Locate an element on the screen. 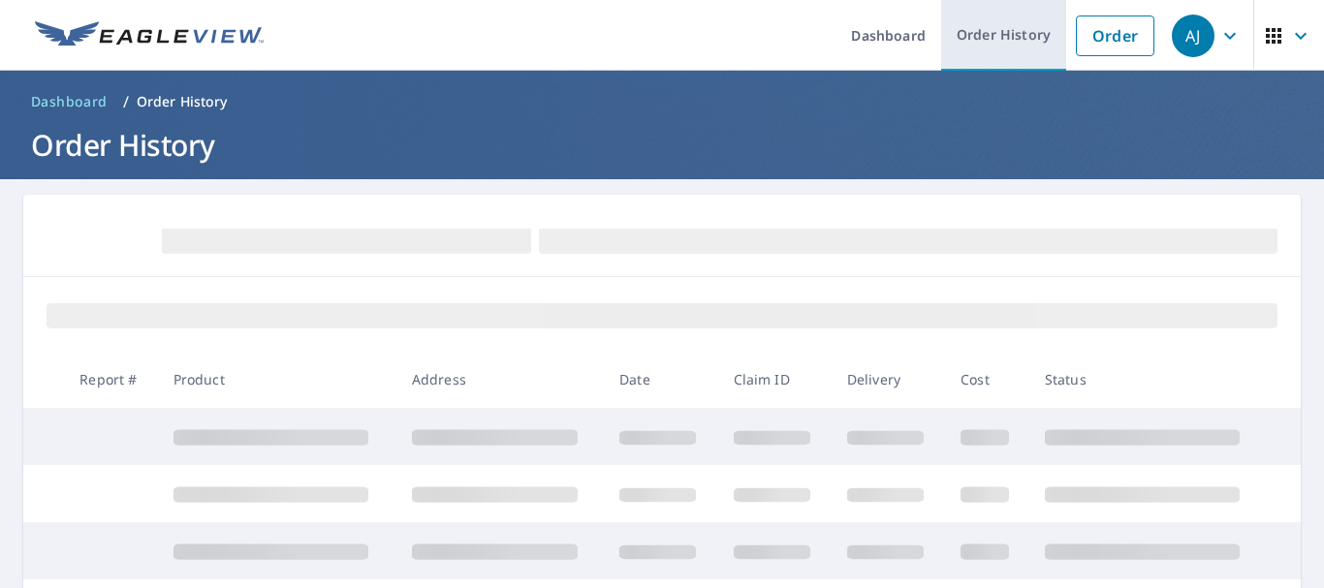 This screenshot has height=588, width=1324. a: Order is located at coordinates (1114, 36).